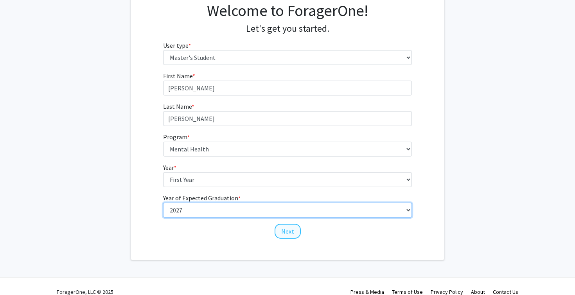 Image resolution: width=575 pixels, height=295 pixels. What do you see at coordinates (170, 167) in the screenshot?
I see `label: Year` at bounding box center [170, 167].